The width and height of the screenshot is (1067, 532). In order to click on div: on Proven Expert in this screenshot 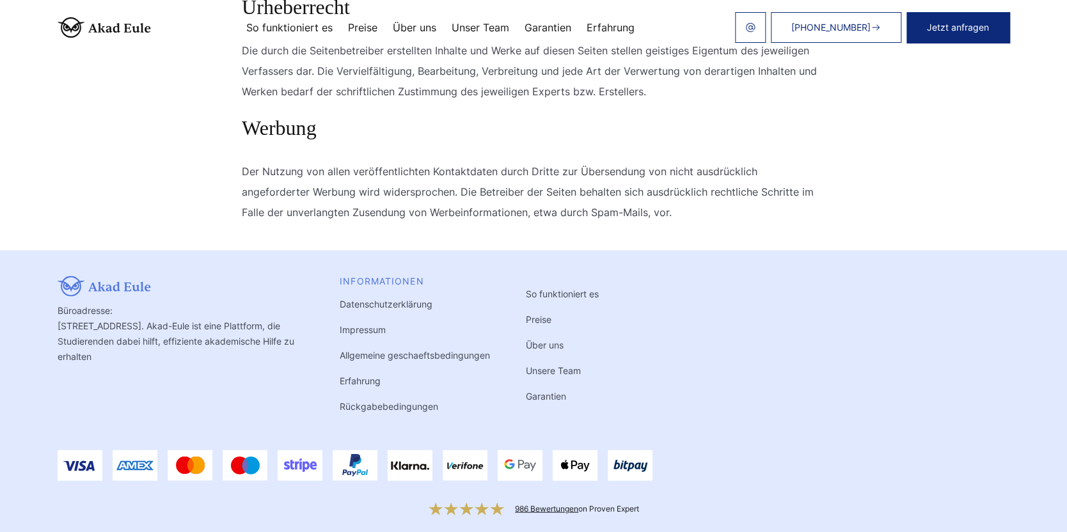, I will do `click(577, 508)`.